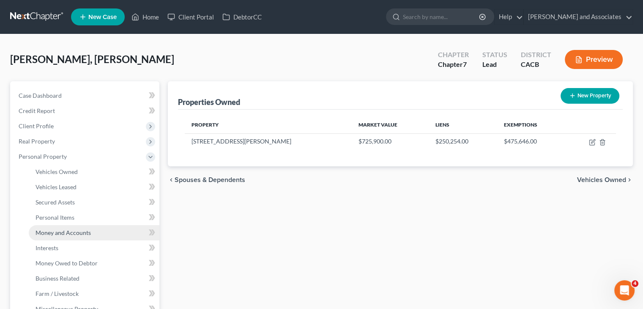 The height and width of the screenshot is (309, 643). What do you see at coordinates (36, 126) in the screenshot?
I see `span: Client Profile` at bounding box center [36, 126].